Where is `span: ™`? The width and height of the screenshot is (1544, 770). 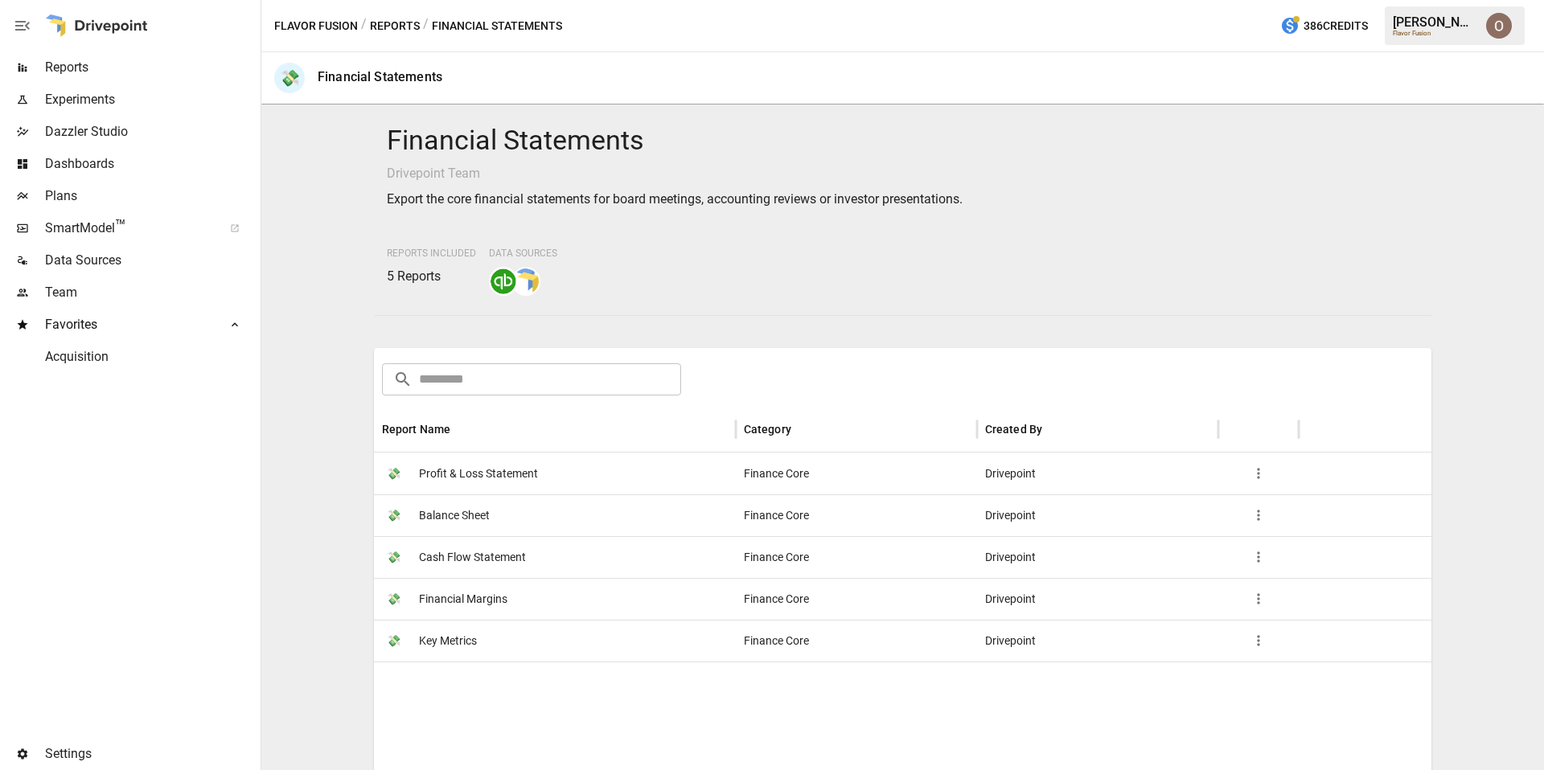 span: ™ is located at coordinates (121, 226).